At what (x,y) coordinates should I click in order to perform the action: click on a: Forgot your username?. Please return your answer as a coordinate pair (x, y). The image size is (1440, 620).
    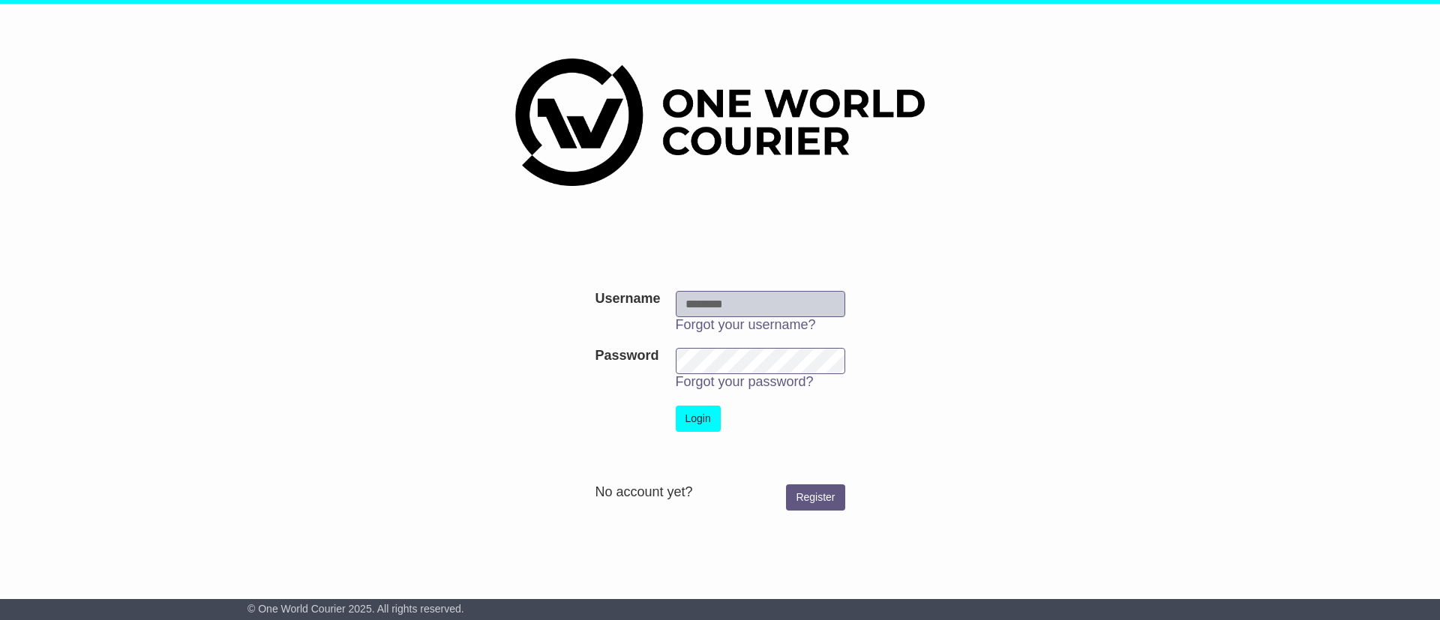
    Looking at the image, I should click on (745, 325).